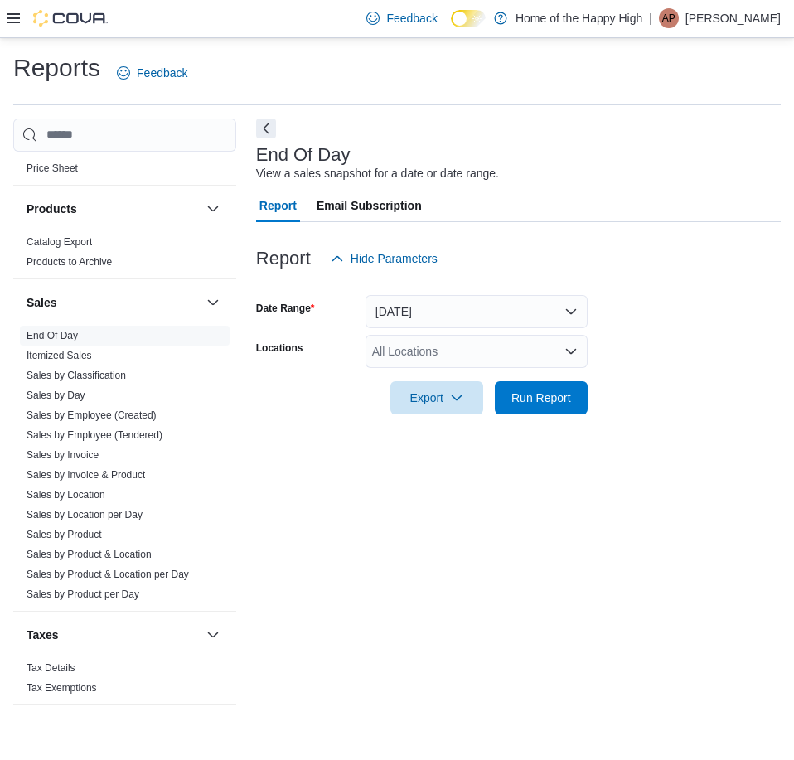 This screenshot has width=794, height=760. I want to click on span: Sales by Invoice, so click(62, 455).